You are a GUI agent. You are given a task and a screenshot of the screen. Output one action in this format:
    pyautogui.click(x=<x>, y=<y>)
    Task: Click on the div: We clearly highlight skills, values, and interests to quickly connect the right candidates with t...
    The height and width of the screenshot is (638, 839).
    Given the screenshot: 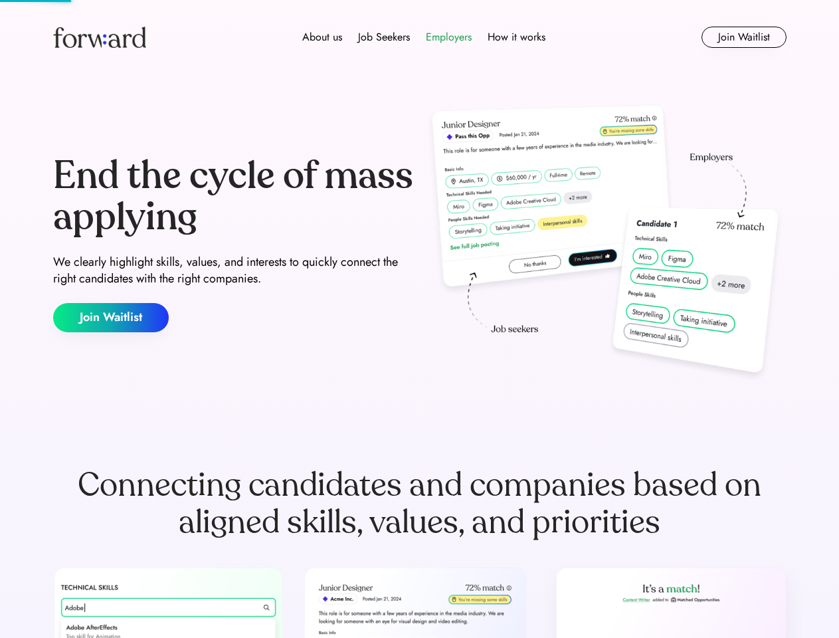 What is the action you would take?
    pyautogui.click(x=234, y=270)
    